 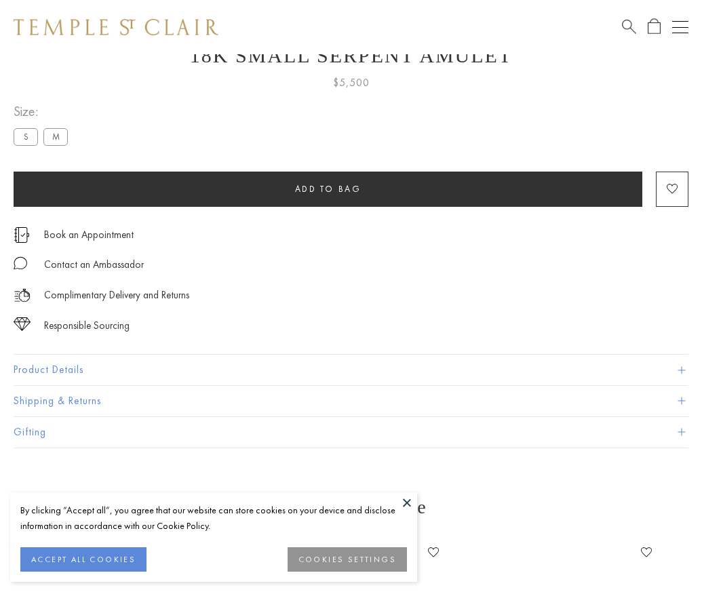 I want to click on button: Gifting, so click(x=351, y=432).